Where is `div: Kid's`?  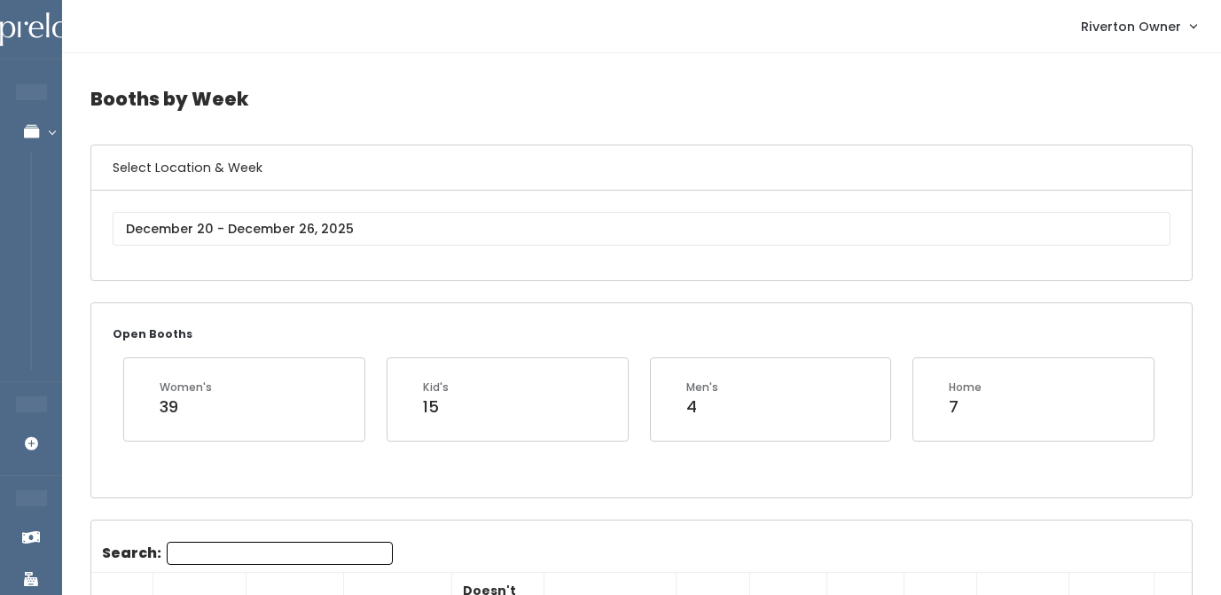
div: Kid's is located at coordinates (435, 387).